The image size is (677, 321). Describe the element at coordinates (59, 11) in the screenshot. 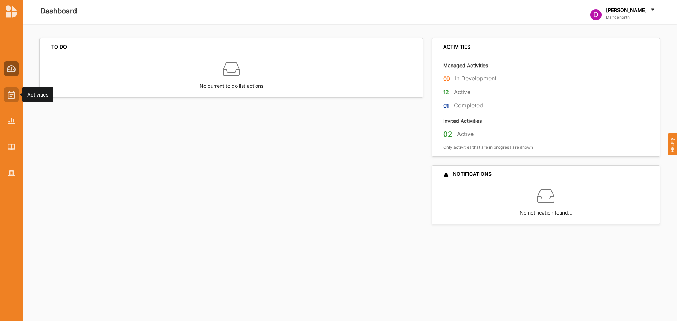

I see `label: Dashboard` at that location.